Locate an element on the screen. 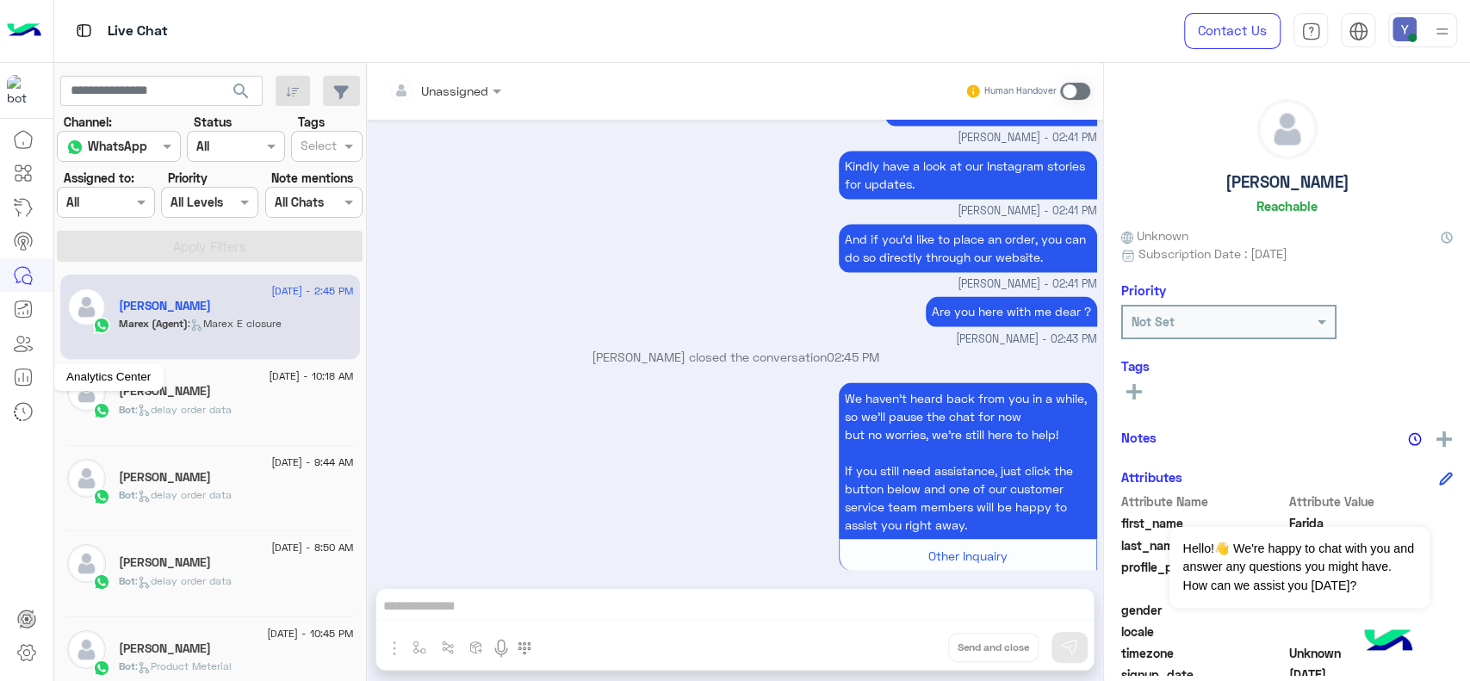  span: Hello!👋 We're happy to chat with you and answer any questions you might have. How can we assist y... is located at coordinates (1299, 568).